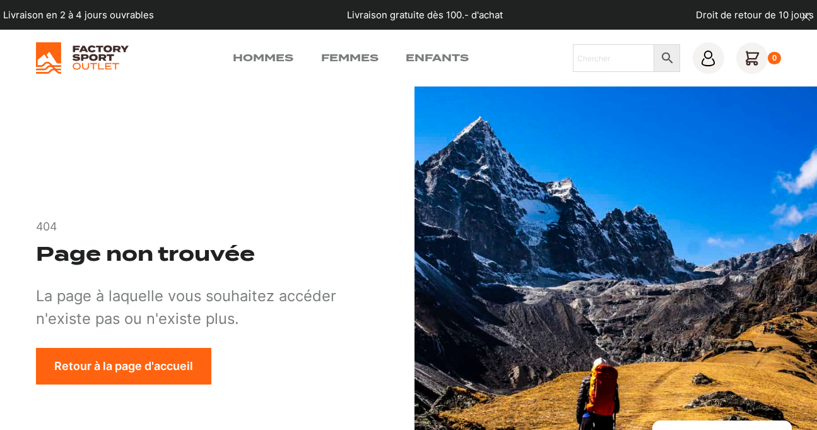  Describe the element at coordinates (774, 58) in the screenshot. I see `div: 0` at that location.